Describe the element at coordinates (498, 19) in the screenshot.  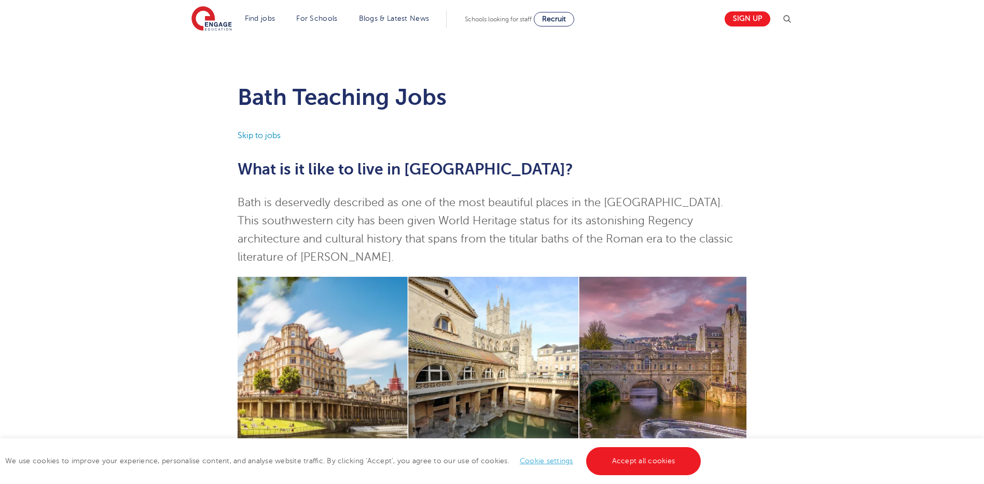
I see `span: Schools looking for staff` at that location.